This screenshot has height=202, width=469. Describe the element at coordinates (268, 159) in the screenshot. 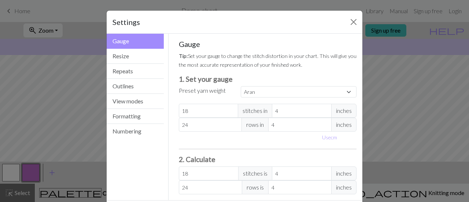

I see `h3: 2. Calculate` at that location.